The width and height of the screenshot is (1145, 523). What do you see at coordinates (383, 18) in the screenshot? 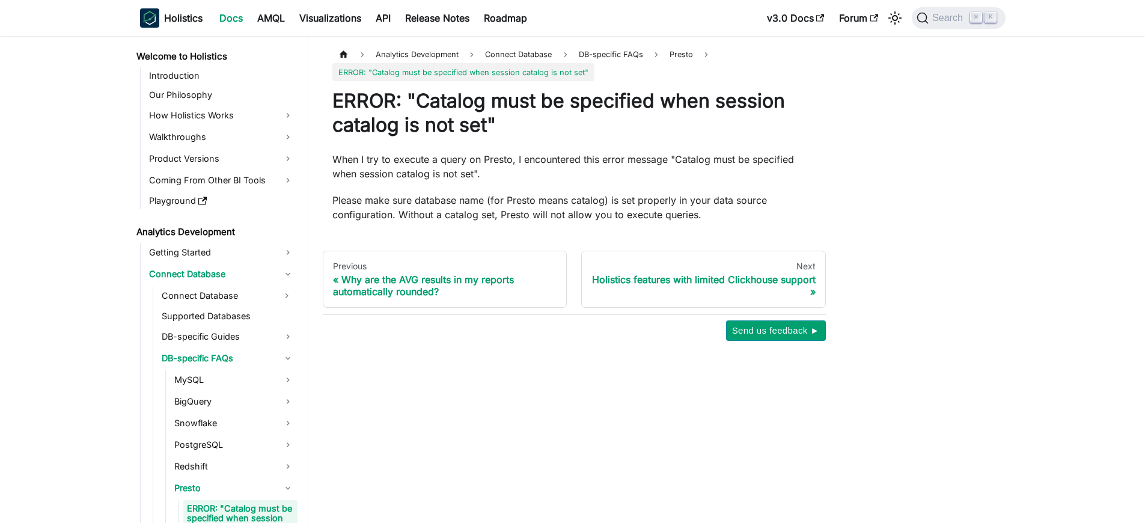
I see `a: API` at bounding box center [383, 18].